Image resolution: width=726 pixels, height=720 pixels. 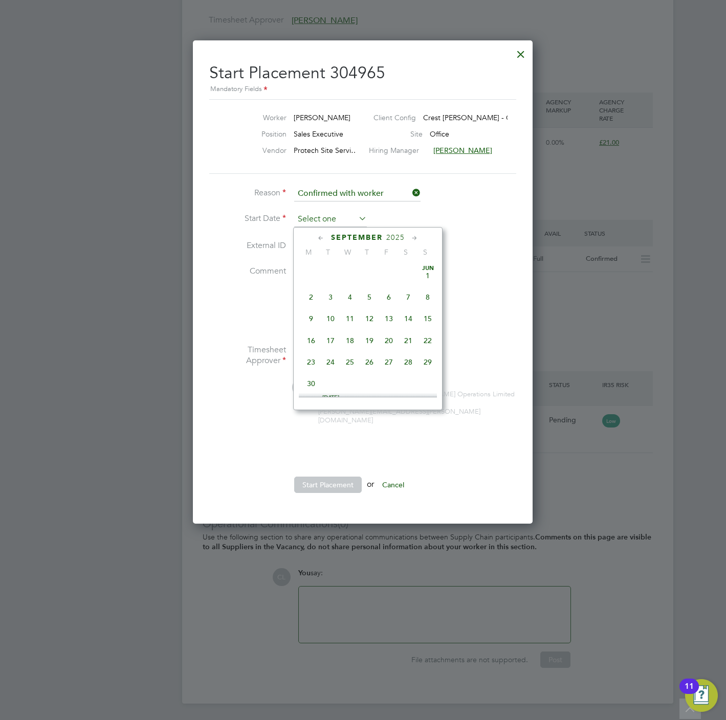 I want to click on span: 21, so click(x=408, y=341).